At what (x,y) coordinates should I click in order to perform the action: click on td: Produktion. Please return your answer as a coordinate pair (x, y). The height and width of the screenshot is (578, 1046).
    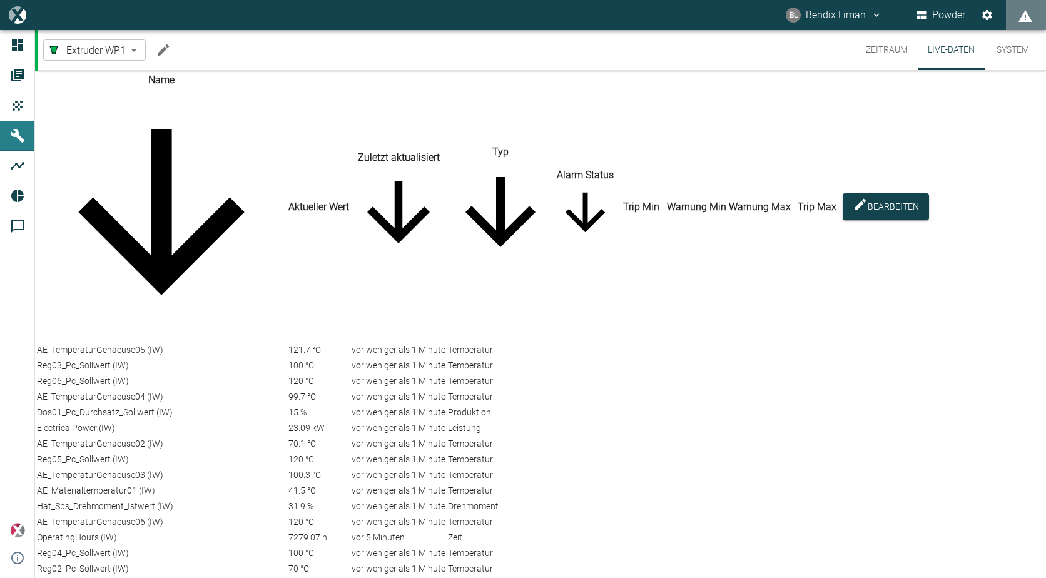
    Looking at the image, I should click on (500, 412).